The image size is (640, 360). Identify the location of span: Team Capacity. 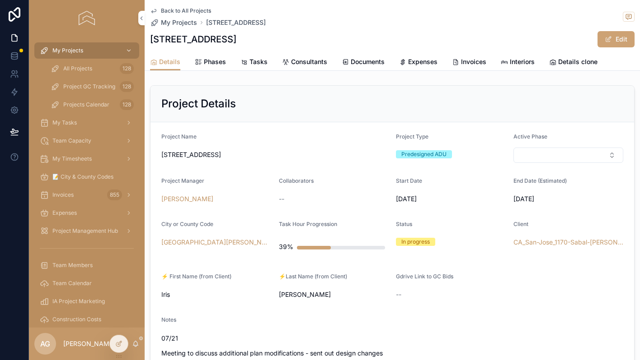
(72, 141).